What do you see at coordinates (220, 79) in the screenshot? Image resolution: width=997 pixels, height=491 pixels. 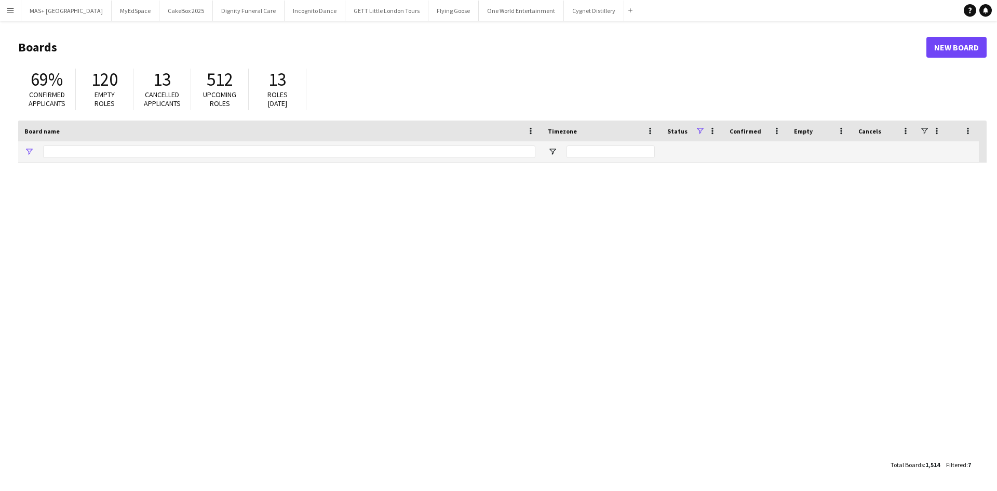 I see `span: 512` at bounding box center [220, 79].